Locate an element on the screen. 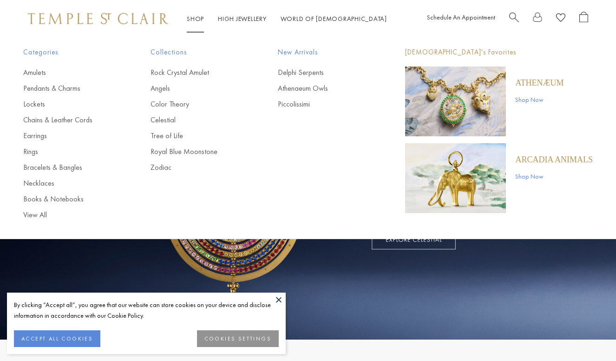  span: New Arrivals is located at coordinates (323, 52).